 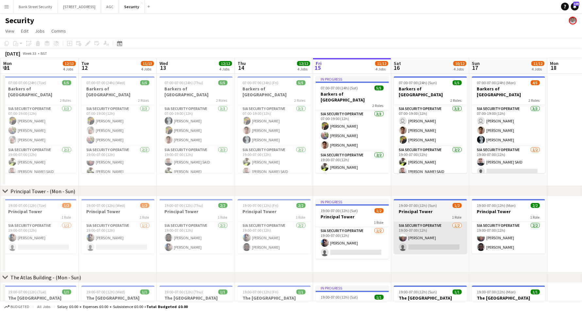 I want to click on span: Thu, so click(x=242, y=63).